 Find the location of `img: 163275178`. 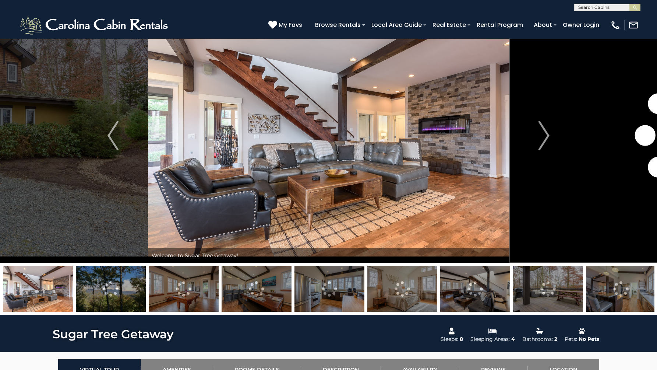

img: 163275178 is located at coordinates (111, 288).